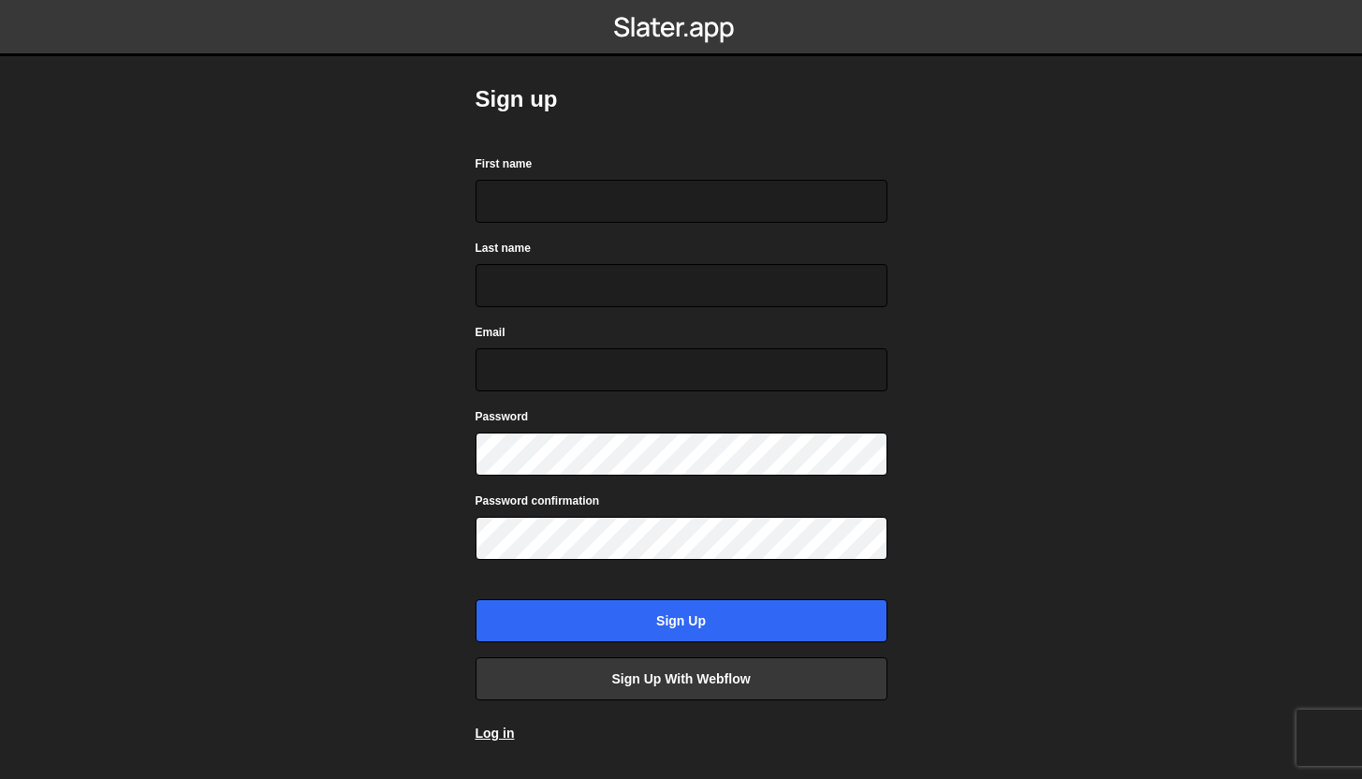  Describe the element at coordinates (681, 620) in the screenshot. I see `input: Sign up` at that location.